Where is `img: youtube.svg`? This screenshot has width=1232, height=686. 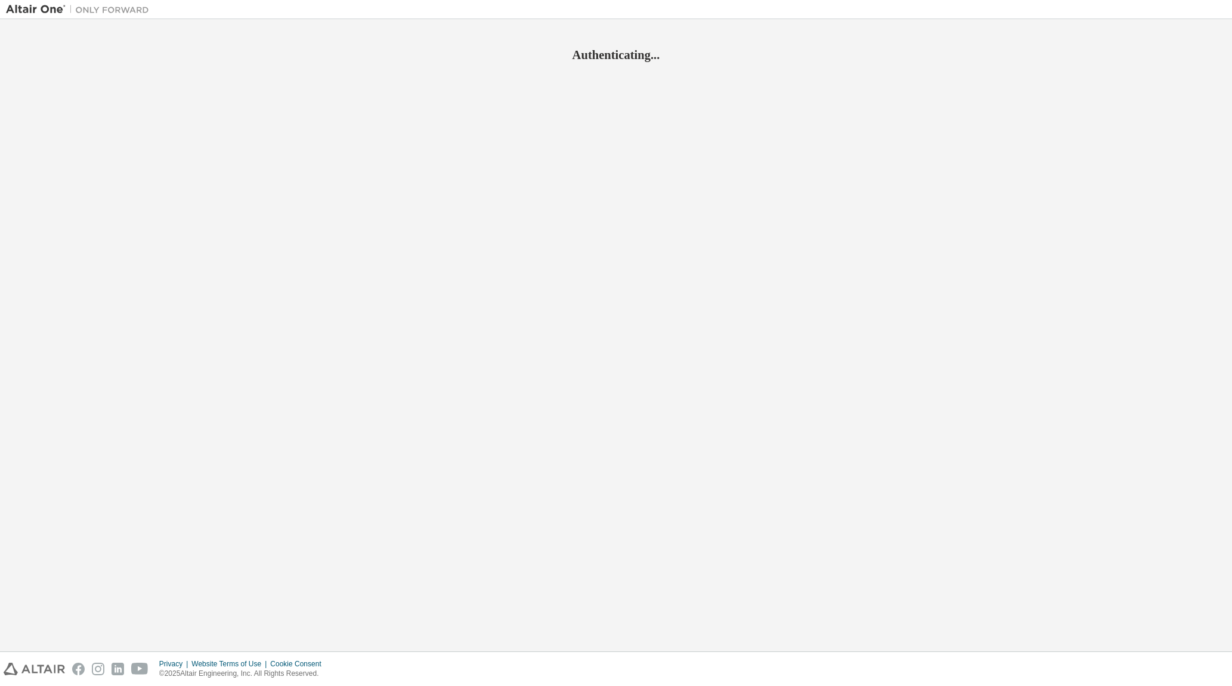
img: youtube.svg is located at coordinates (140, 669).